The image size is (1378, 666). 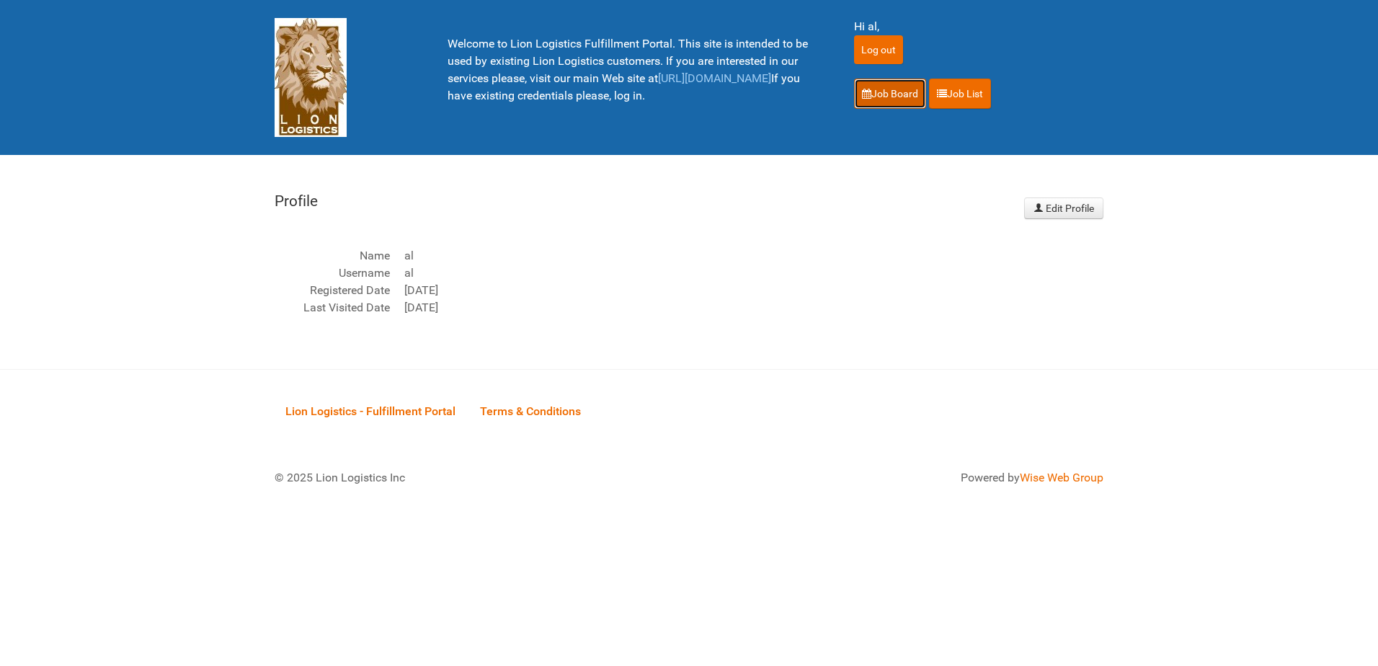 What do you see at coordinates (641, 201) in the screenshot?
I see `legend: Profile` at bounding box center [641, 201].